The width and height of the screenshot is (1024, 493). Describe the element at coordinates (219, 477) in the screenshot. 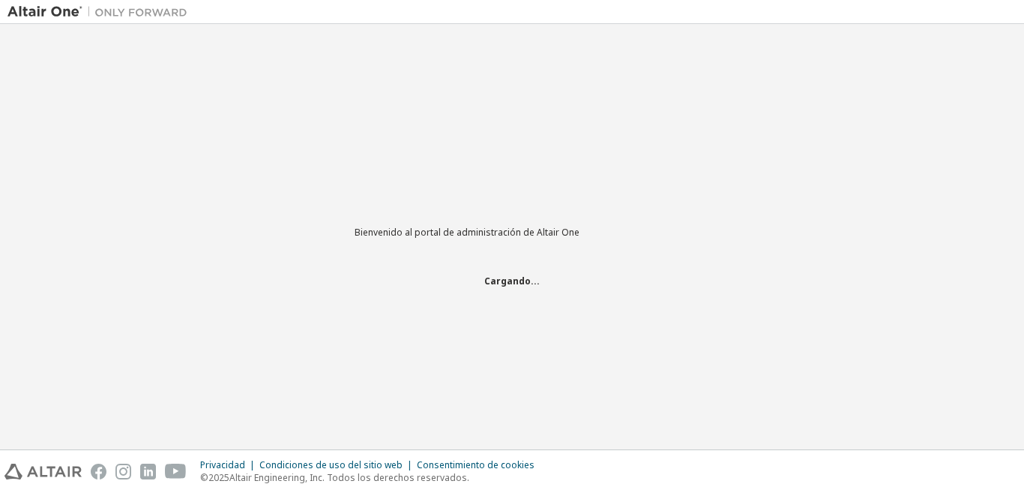

I see `font: 2025` at that location.